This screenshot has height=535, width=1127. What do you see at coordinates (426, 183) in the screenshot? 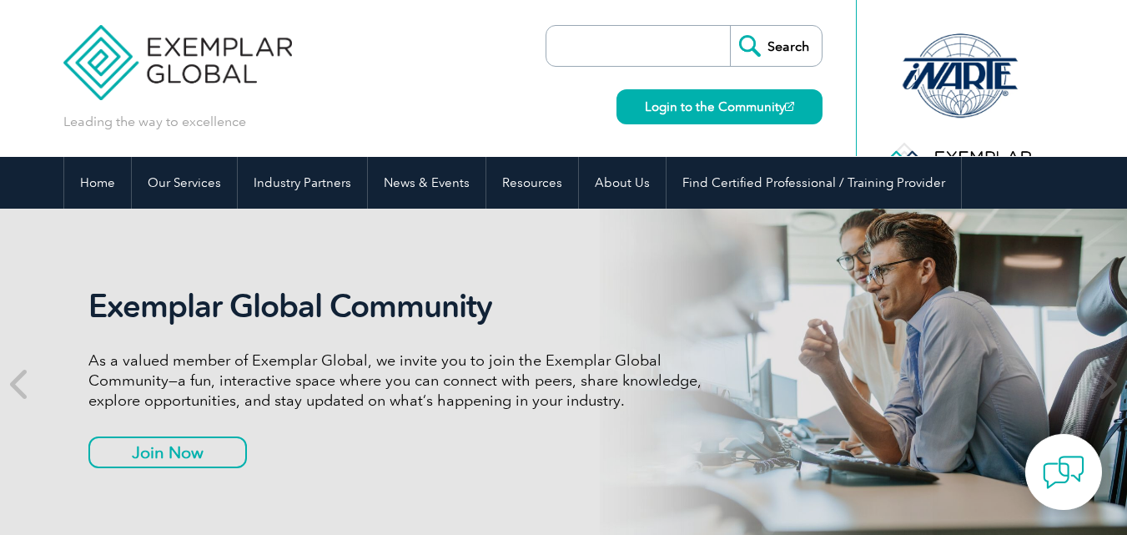
I see `a: News & Events` at bounding box center [426, 183].